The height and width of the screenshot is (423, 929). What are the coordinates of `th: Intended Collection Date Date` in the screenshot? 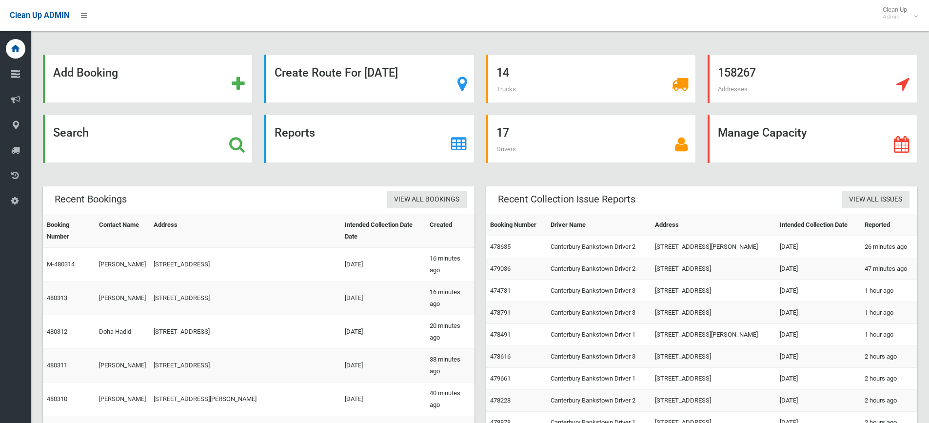 It's located at (383, 231).